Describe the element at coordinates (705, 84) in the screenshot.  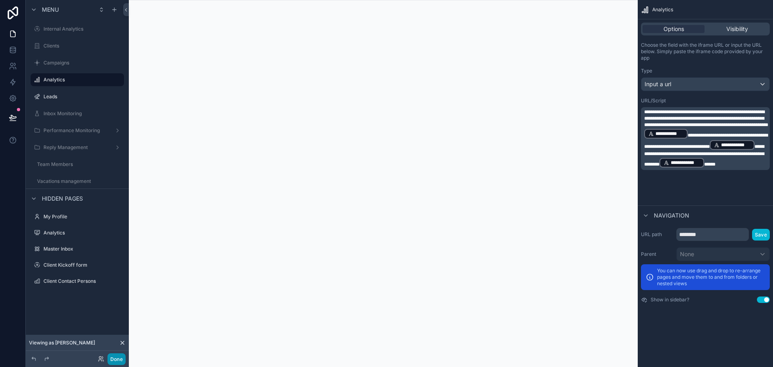
I see `button: Input a url` at that location.